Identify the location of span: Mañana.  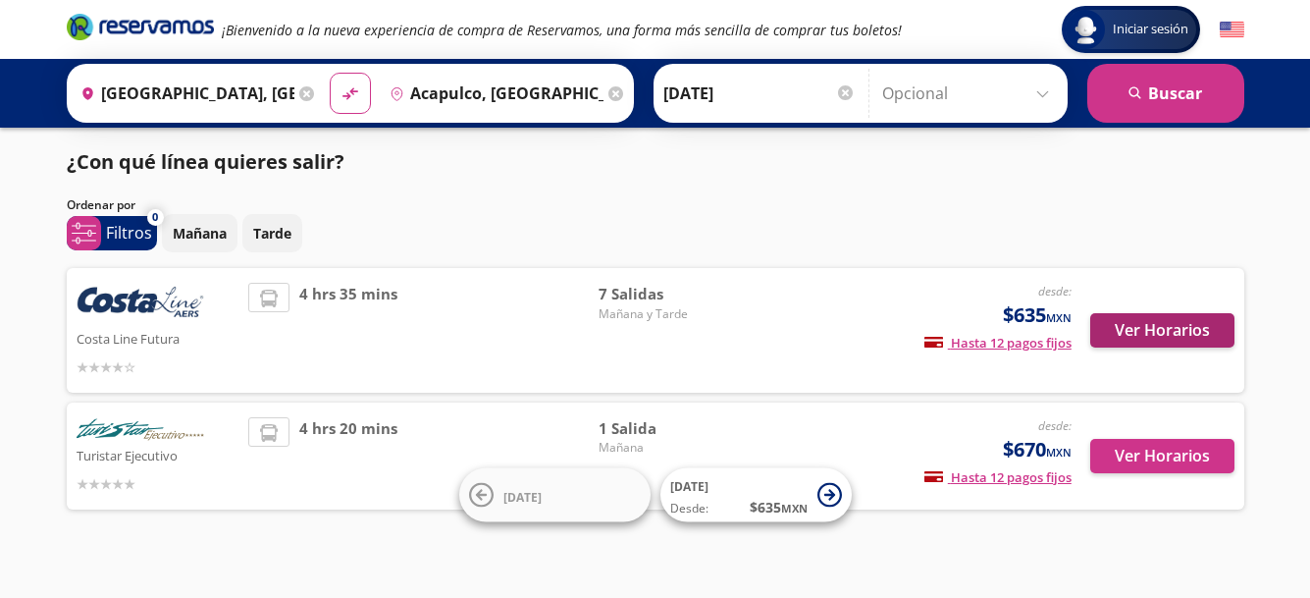
(667, 447).